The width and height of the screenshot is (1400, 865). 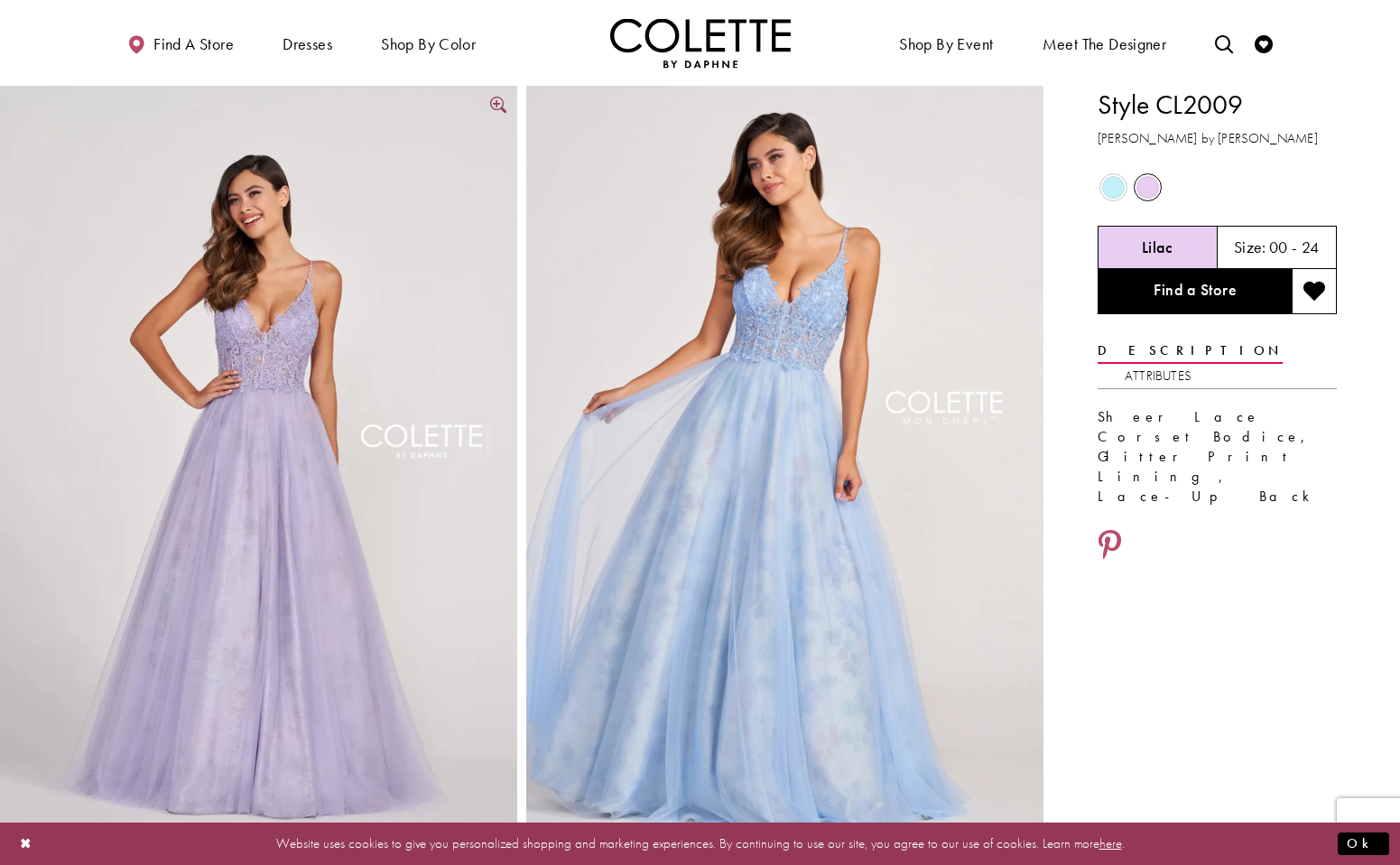 What do you see at coordinates (1147, 187) in the screenshot?
I see `div: Lilac` at bounding box center [1147, 187].